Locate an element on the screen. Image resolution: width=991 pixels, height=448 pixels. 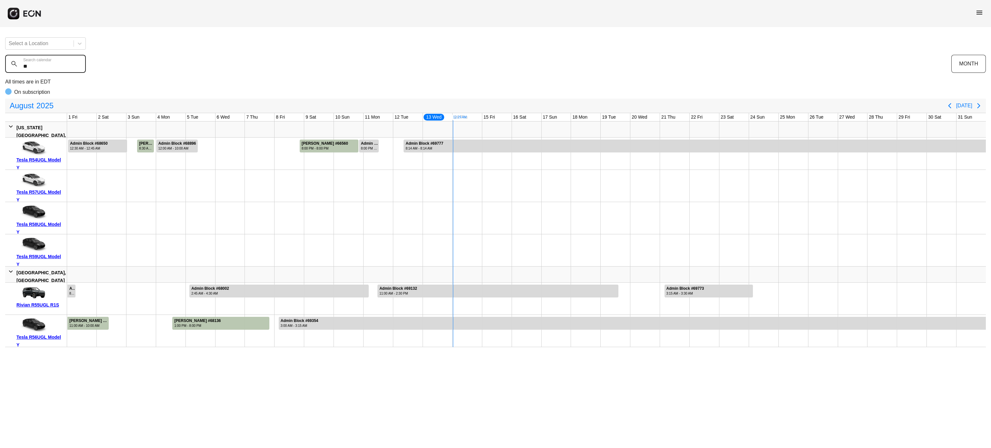
span: 2025 is located at coordinates (45, 106).